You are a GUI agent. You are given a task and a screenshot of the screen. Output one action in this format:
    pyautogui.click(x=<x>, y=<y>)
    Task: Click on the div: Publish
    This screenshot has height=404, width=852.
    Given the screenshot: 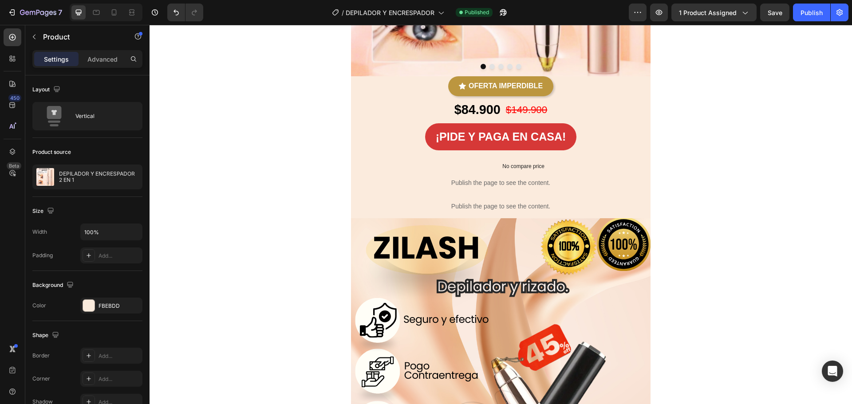 What is the action you would take?
    pyautogui.click(x=812, y=12)
    